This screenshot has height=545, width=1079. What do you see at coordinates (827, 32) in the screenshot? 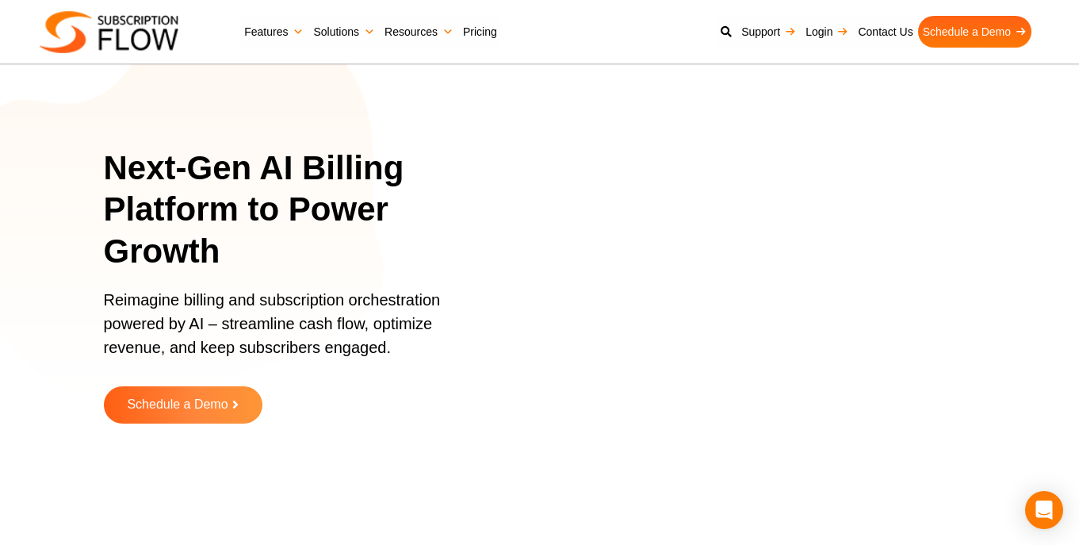
I see `a: Login` at bounding box center [827, 32].